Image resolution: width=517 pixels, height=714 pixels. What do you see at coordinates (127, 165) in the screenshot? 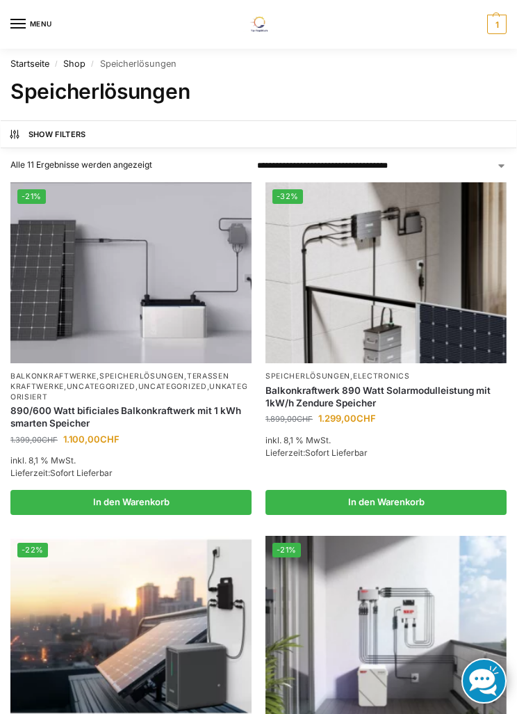
I see `p: Alle 11 Ergebnisse werden angezeigt` at bounding box center [127, 165].